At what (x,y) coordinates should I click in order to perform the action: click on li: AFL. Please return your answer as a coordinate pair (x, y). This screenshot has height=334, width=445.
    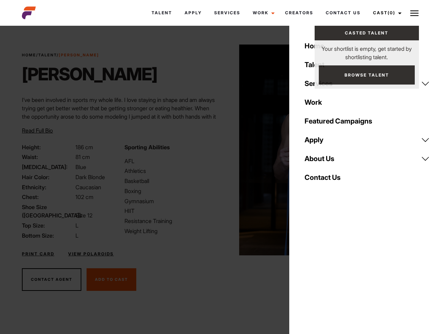
    Looking at the image, I should click on (171, 161).